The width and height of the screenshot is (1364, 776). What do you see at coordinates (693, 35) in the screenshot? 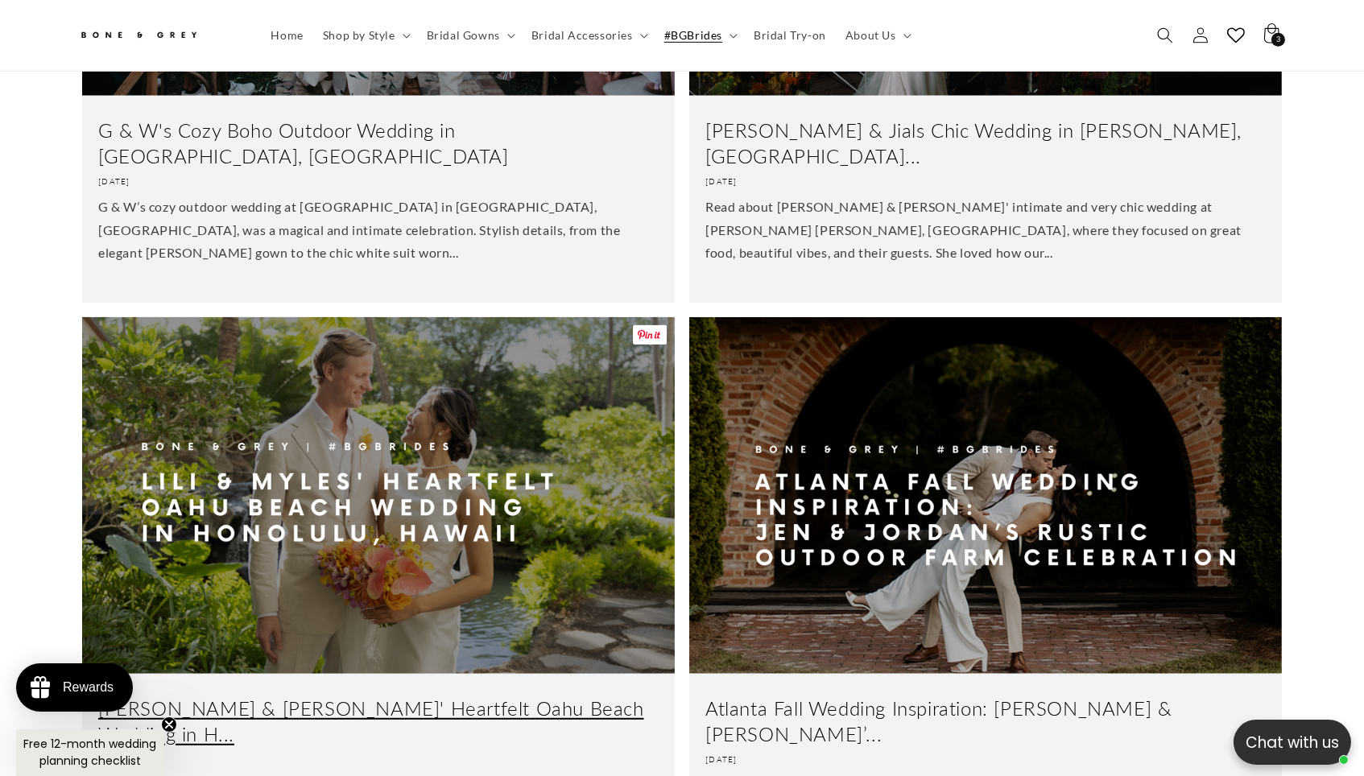
I see `span: #BGBrides` at bounding box center [693, 35].